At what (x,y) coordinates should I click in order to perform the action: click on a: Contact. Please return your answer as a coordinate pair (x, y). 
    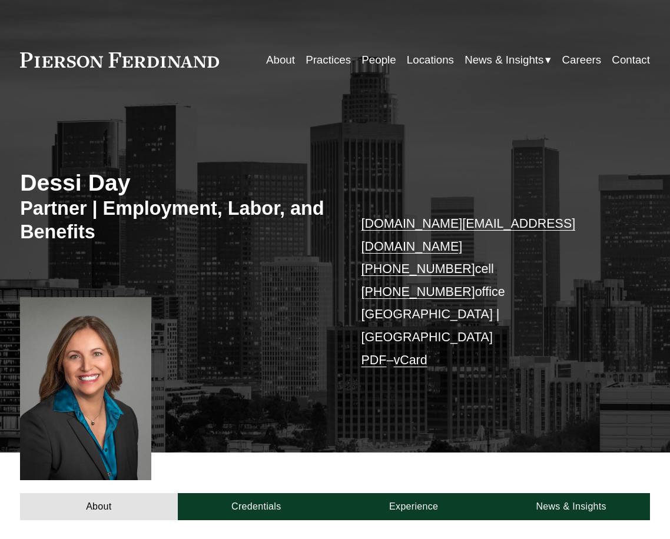
    Looking at the image, I should click on (630, 59).